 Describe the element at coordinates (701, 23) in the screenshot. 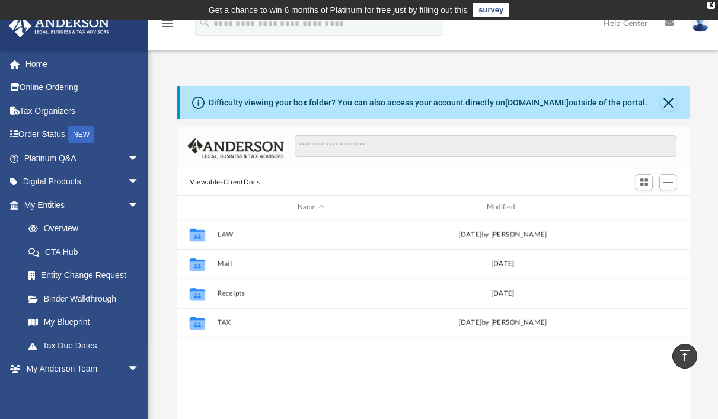

I see `img: User Pic` at that location.